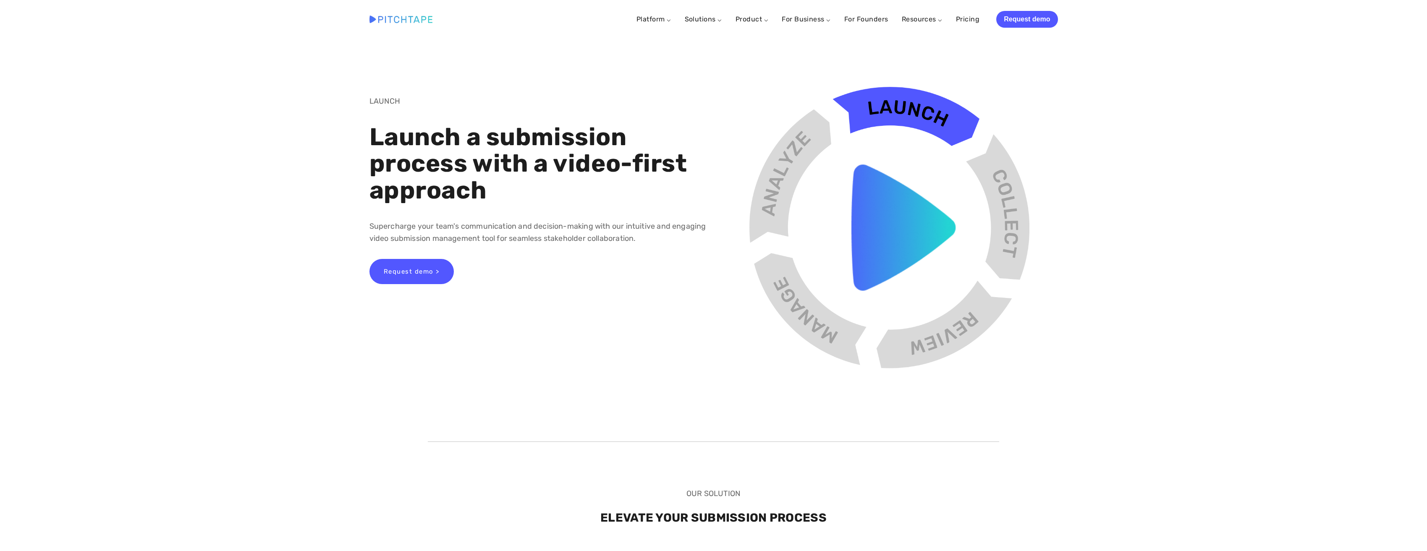  Describe the element at coordinates (401, 19) in the screenshot. I see `img: Pitchtape | Video Submission Management Software` at that location.